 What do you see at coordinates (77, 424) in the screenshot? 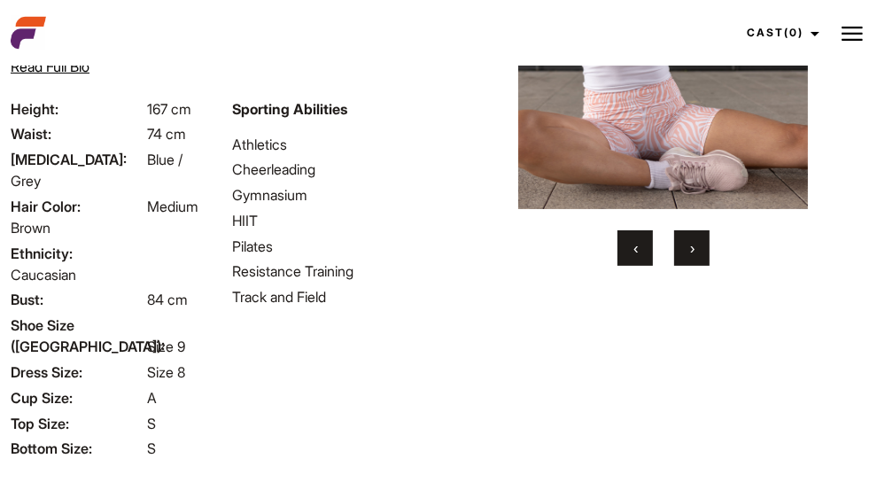
I see `span: Top Size:` at bounding box center [77, 424].